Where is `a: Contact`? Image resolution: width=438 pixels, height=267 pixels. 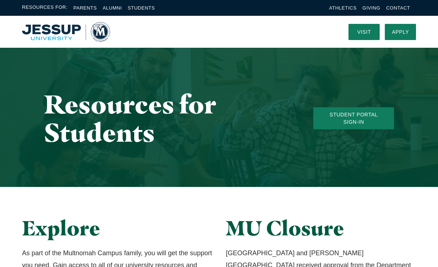
a: Contact is located at coordinates (398, 8).